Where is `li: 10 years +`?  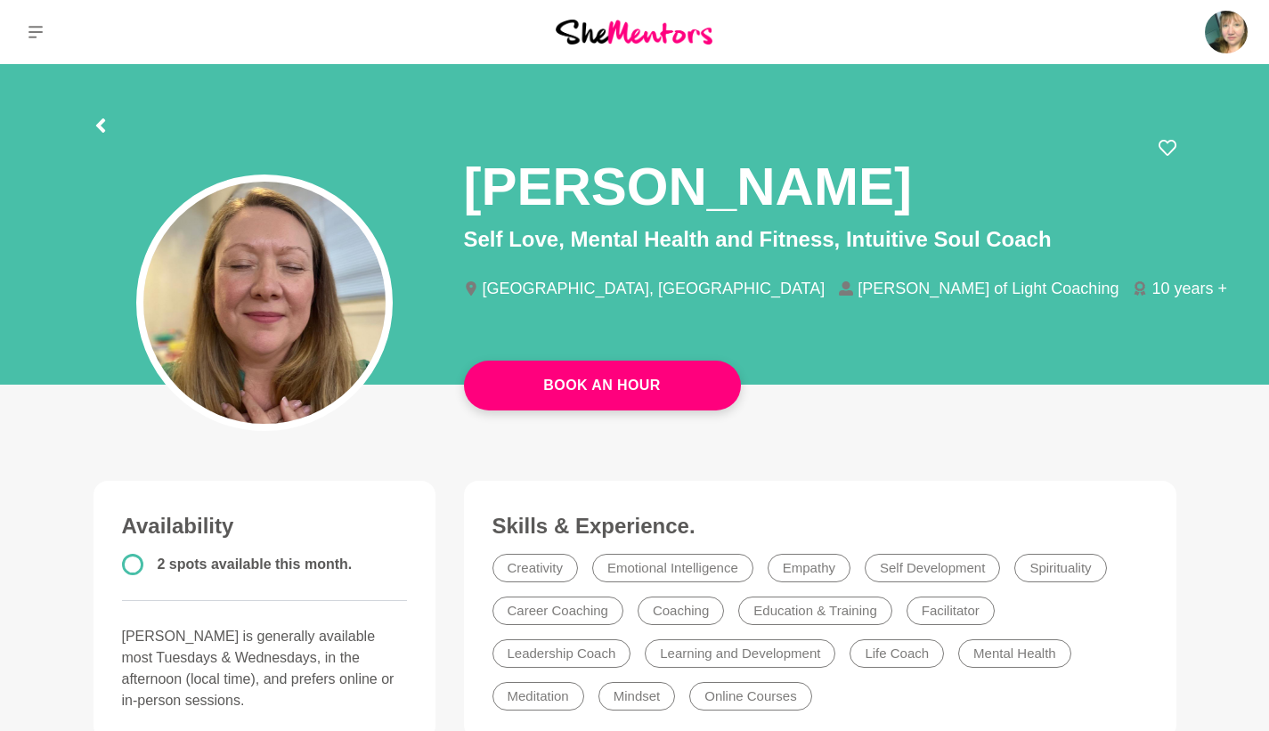
li: 10 years + is located at coordinates (1187, 289).